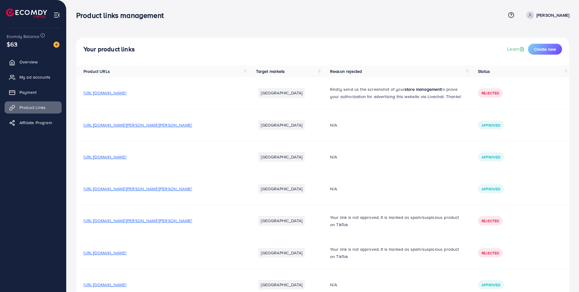 The width and height of the screenshot is (579, 292). Describe the element at coordinates (346, 71) in the screenshot. I see `span: Reason rejected` at that location.